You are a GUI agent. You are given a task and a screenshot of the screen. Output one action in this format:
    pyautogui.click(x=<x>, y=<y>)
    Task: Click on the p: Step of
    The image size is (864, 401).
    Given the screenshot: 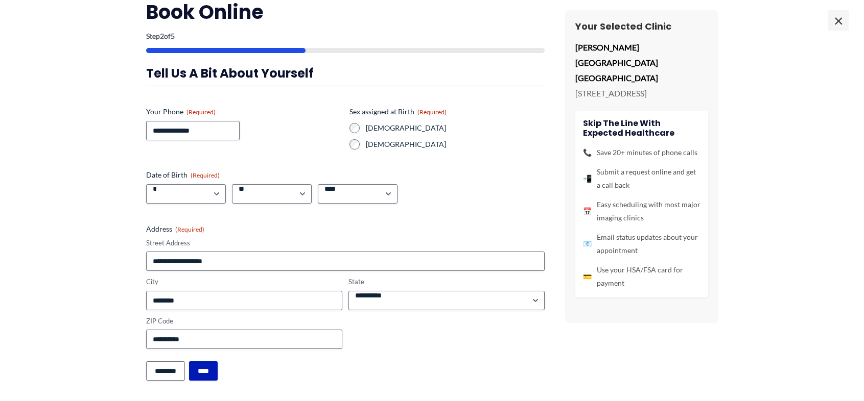 What is the action you would take?
    pyautogui.click(x=345, y=36)
    